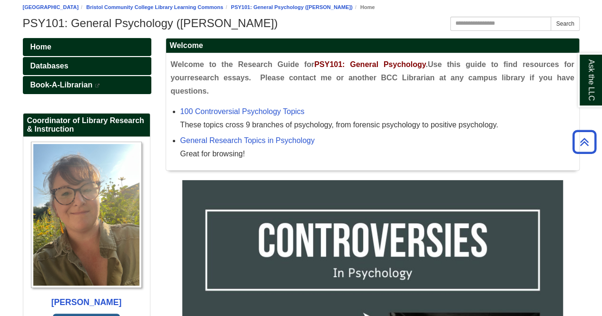 The height and width of the screenshot is (316, 602). What do you see at coordinates (243, 64) in the screenshot?
I see `span: Welcome to the Research Guide for` at bounding box center [243, 64].